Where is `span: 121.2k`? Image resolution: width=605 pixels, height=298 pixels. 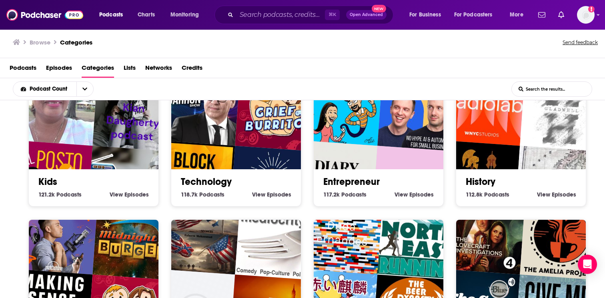 span: 121.2k is located at coordinates (46, 194).